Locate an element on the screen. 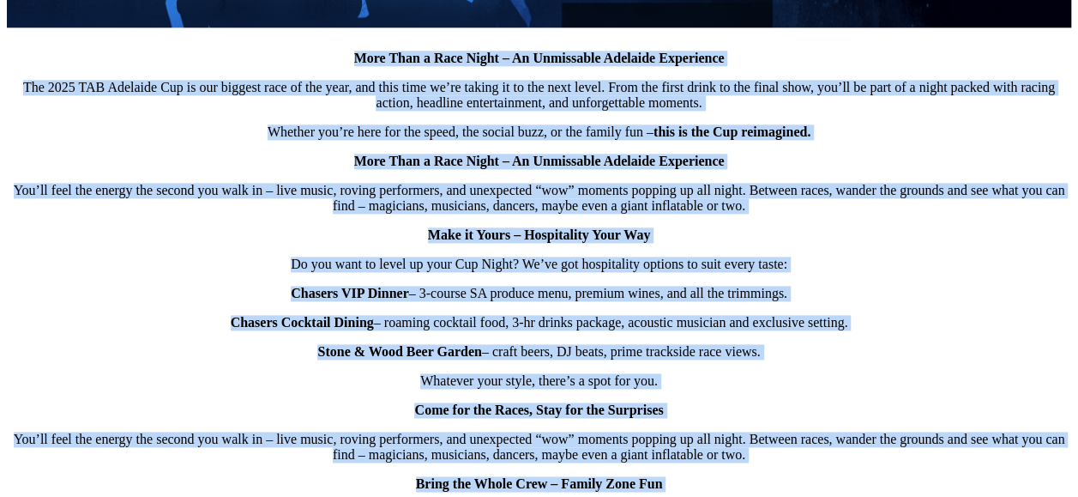 This screenshot has width=1078, height=497. strong: Stone & Wood Beer Garden is located at coordinates (399, 351).